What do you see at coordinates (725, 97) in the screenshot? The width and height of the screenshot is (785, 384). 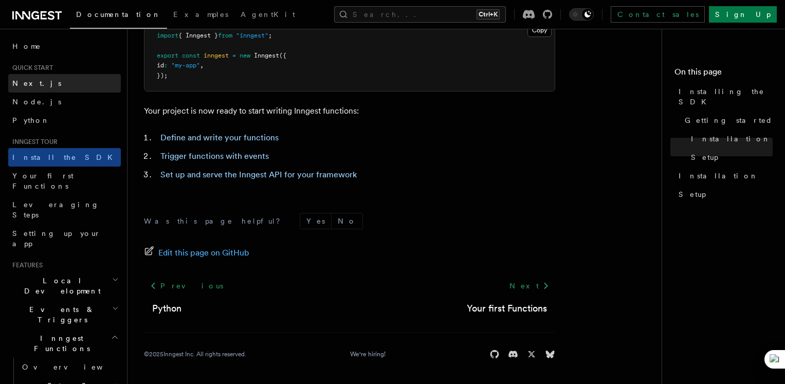 I see `span: Installing the SDK` at bounding box center [725, 97].